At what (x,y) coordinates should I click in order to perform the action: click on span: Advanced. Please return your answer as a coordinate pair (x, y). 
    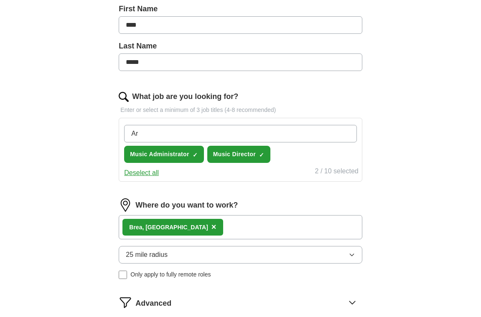
    Looking at the image, I should click on (153, 303).